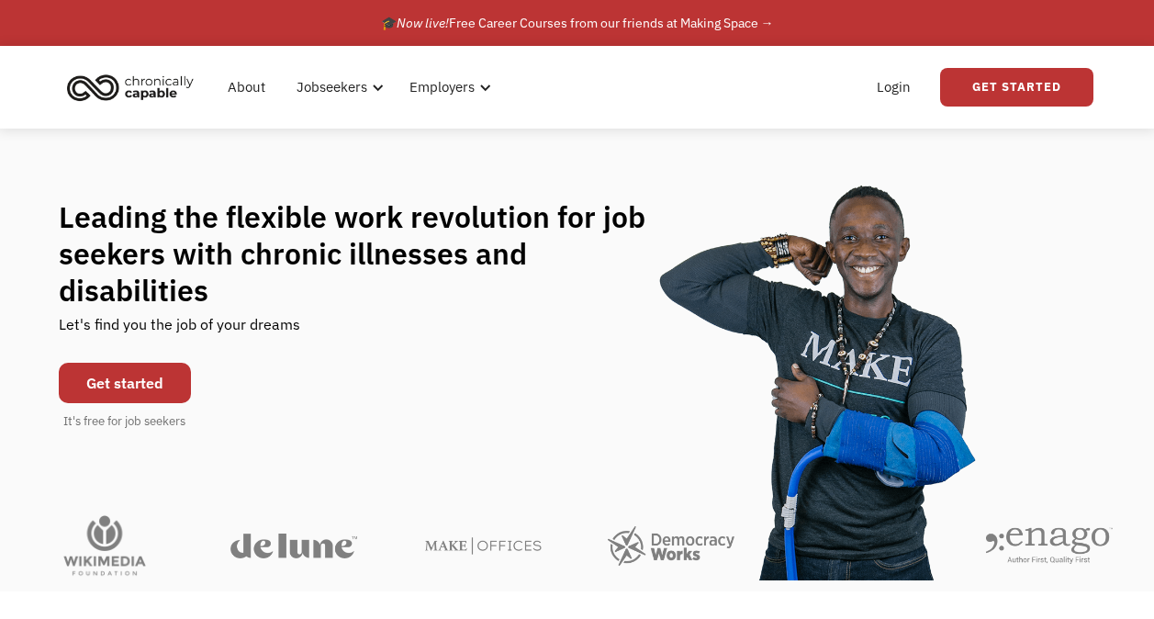 The width and height of the screenshot is (1154, 619). What do you see at coordinates (246, 87) in the screenshot?
I see `a: About` at bounding box center [246, 87].